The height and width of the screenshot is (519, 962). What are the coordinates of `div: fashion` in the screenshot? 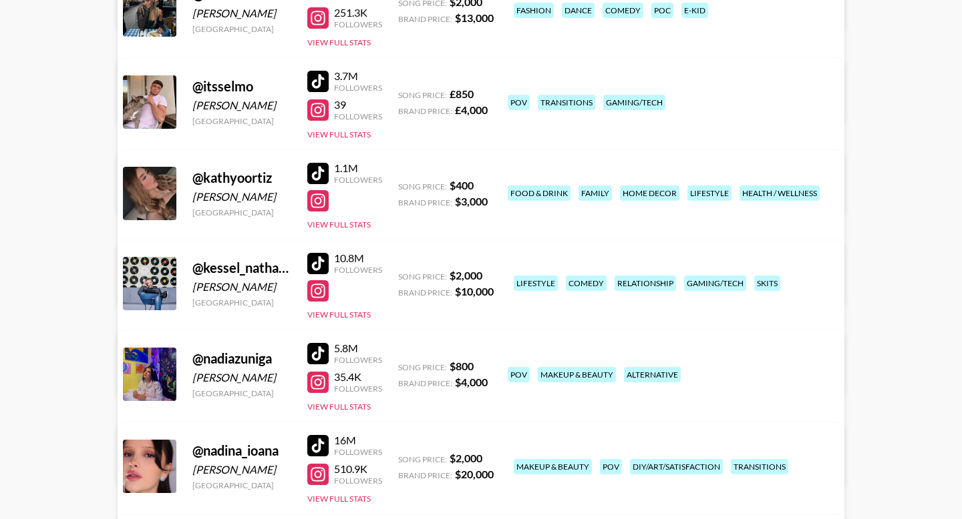 It's located at (534, 10).